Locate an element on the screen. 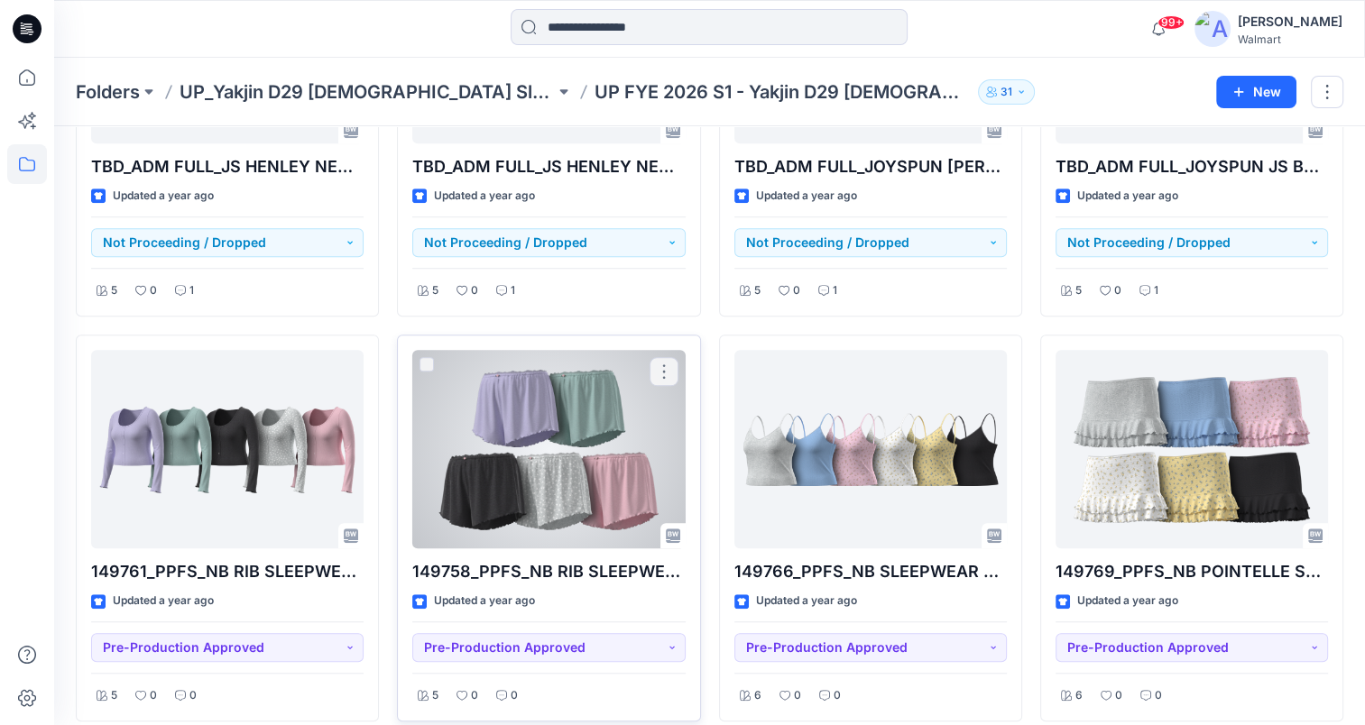 This screenshot has height=725, width=1365. p: Folders is located at coordinates (107, 92).